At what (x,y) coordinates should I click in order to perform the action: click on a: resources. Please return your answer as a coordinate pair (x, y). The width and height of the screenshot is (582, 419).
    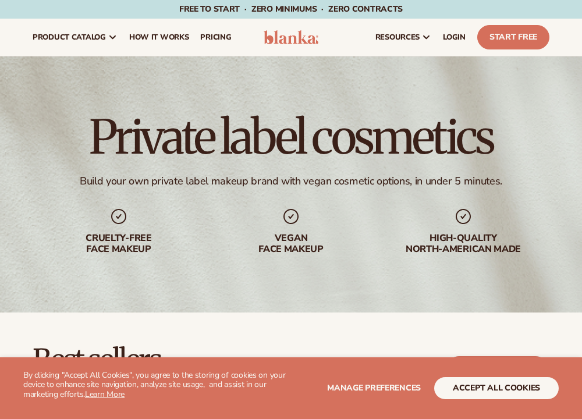
    Looking at the image, I should click on (403, 37).